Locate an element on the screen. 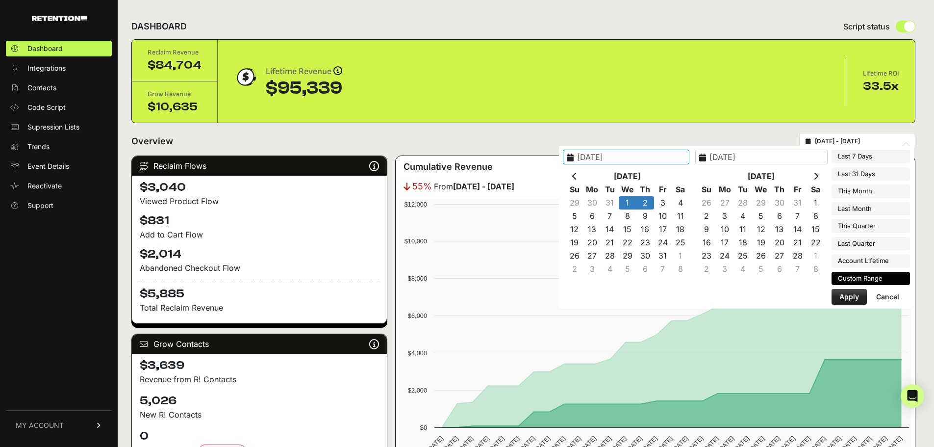 This screenshot has width=934, height=447. a: Dashboard is located at coordinates (59, 49).